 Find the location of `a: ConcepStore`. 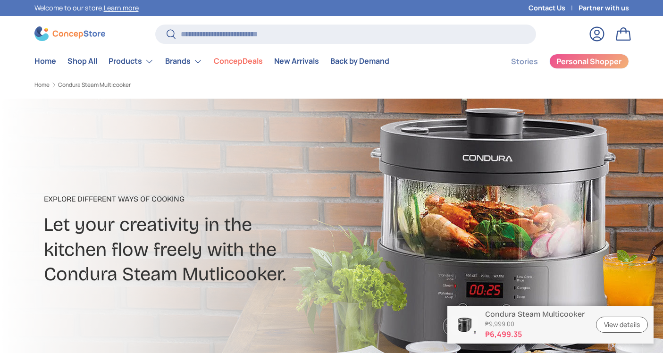

a: ConcepStore is located at coordinates (70, 34).